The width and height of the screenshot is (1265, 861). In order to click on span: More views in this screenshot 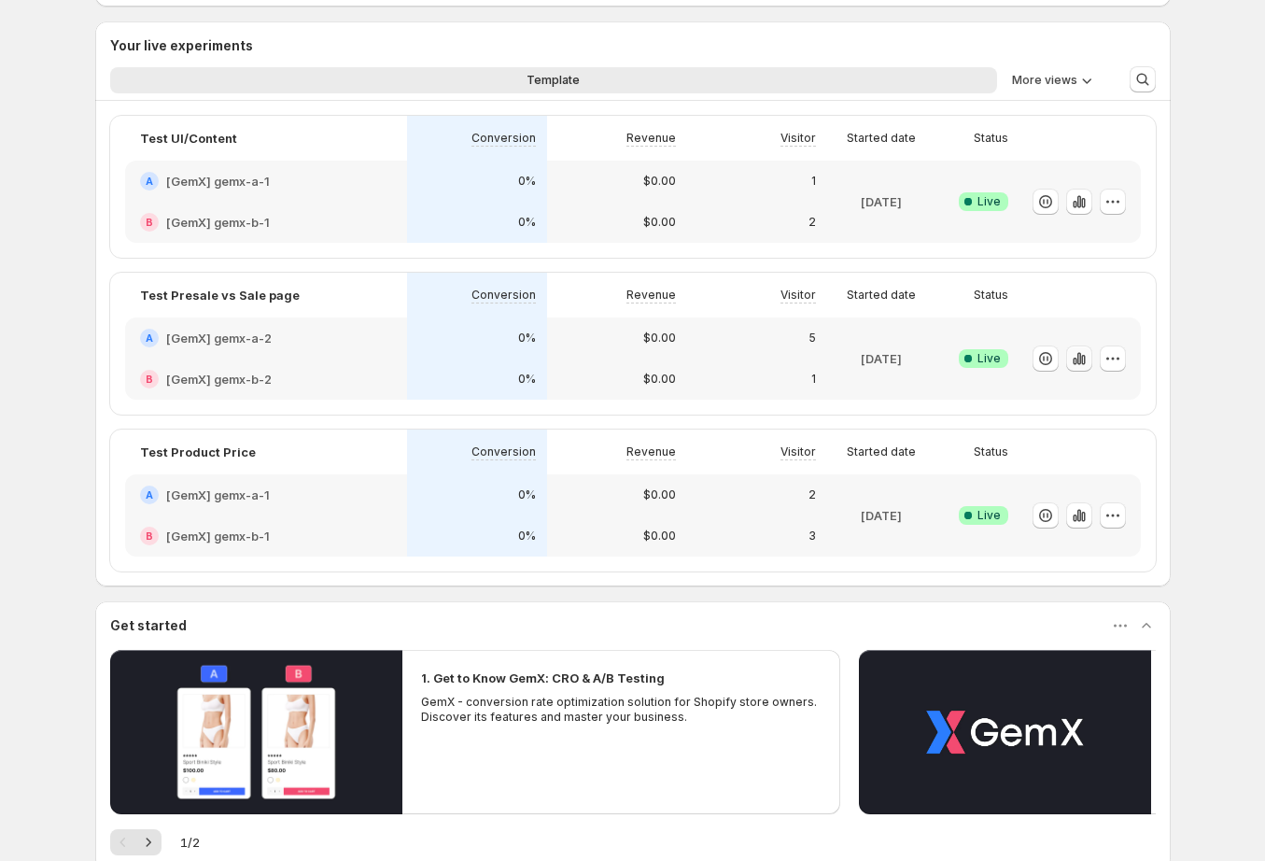, I will do `click(1045, 80)`.